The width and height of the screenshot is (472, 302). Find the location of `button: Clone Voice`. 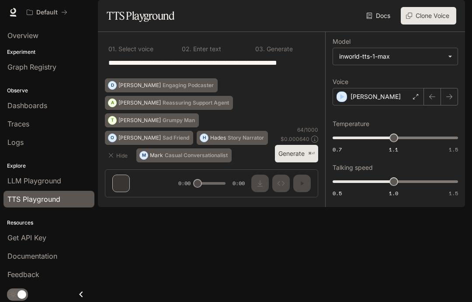

button: Clone Voice is located at coordinates (429, 16).